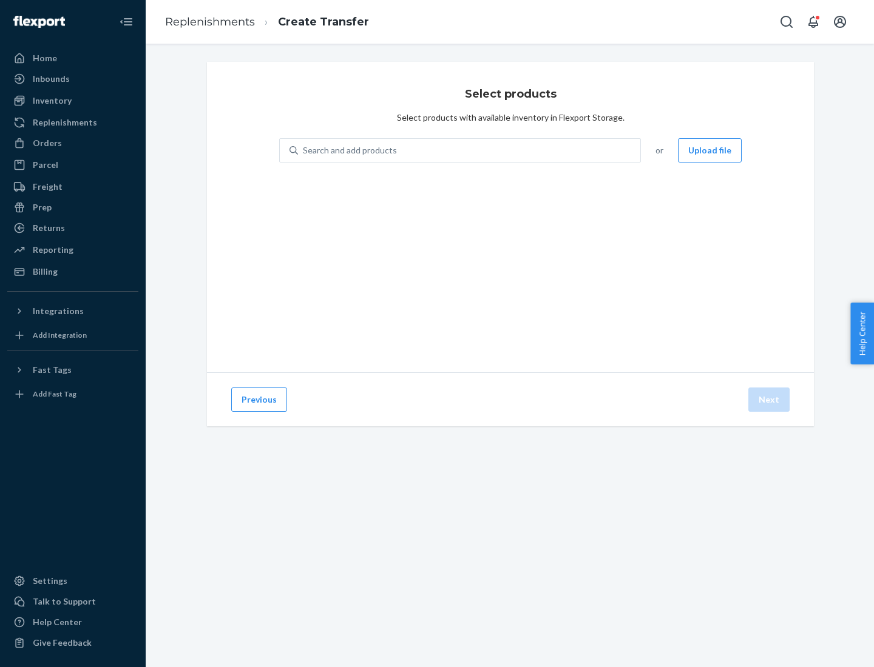  I want to click on div: Replenishments, so click(65, 123).